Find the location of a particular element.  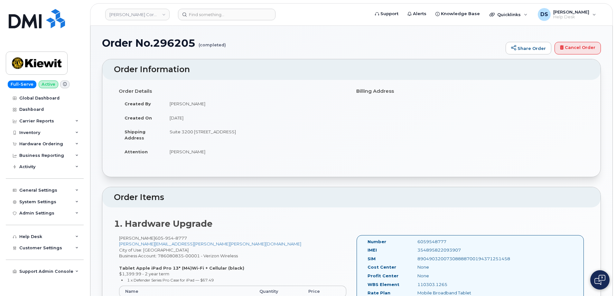

strong: Shipping Address is located at coordinates (135, 135).